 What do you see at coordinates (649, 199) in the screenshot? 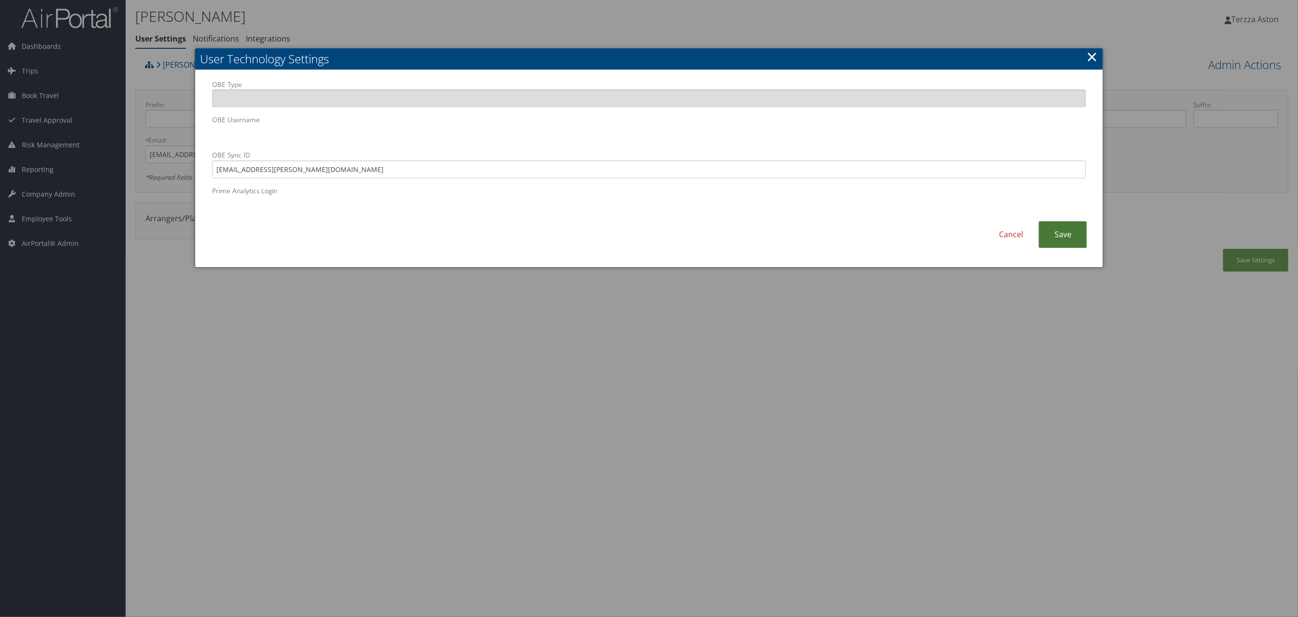
I see `label: Prime Analytics Login` at bounding box center [649, 199].